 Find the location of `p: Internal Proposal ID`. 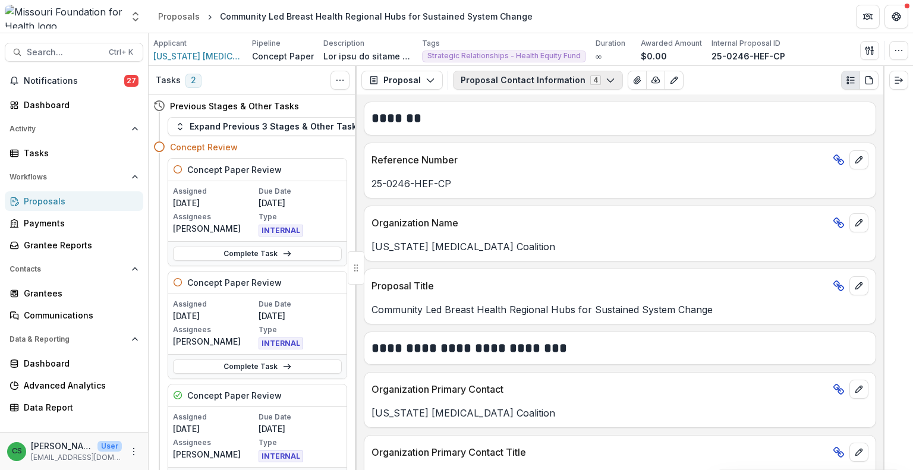

p: Internal Proposal ID is located at coordinates (746, 43).